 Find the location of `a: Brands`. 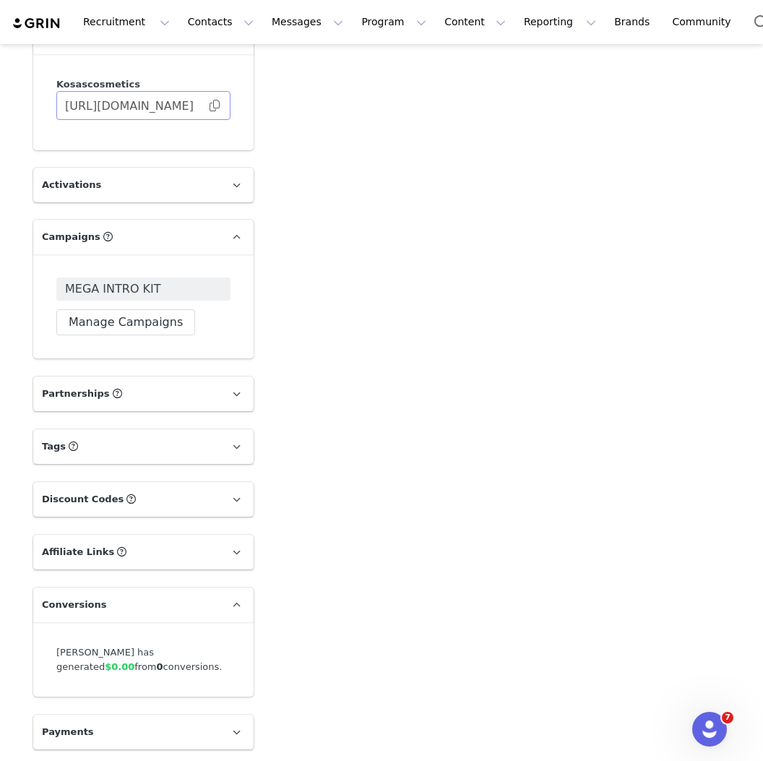

a: Brands is located at coordinates (634, 22).